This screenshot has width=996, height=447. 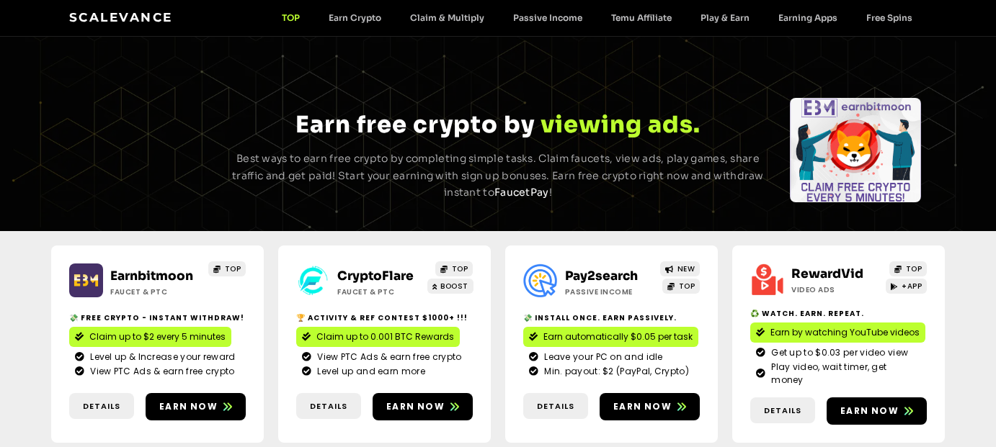 I want to click on h2: 💸 Install Once. Earn Passively., so click(x=611, y=318).